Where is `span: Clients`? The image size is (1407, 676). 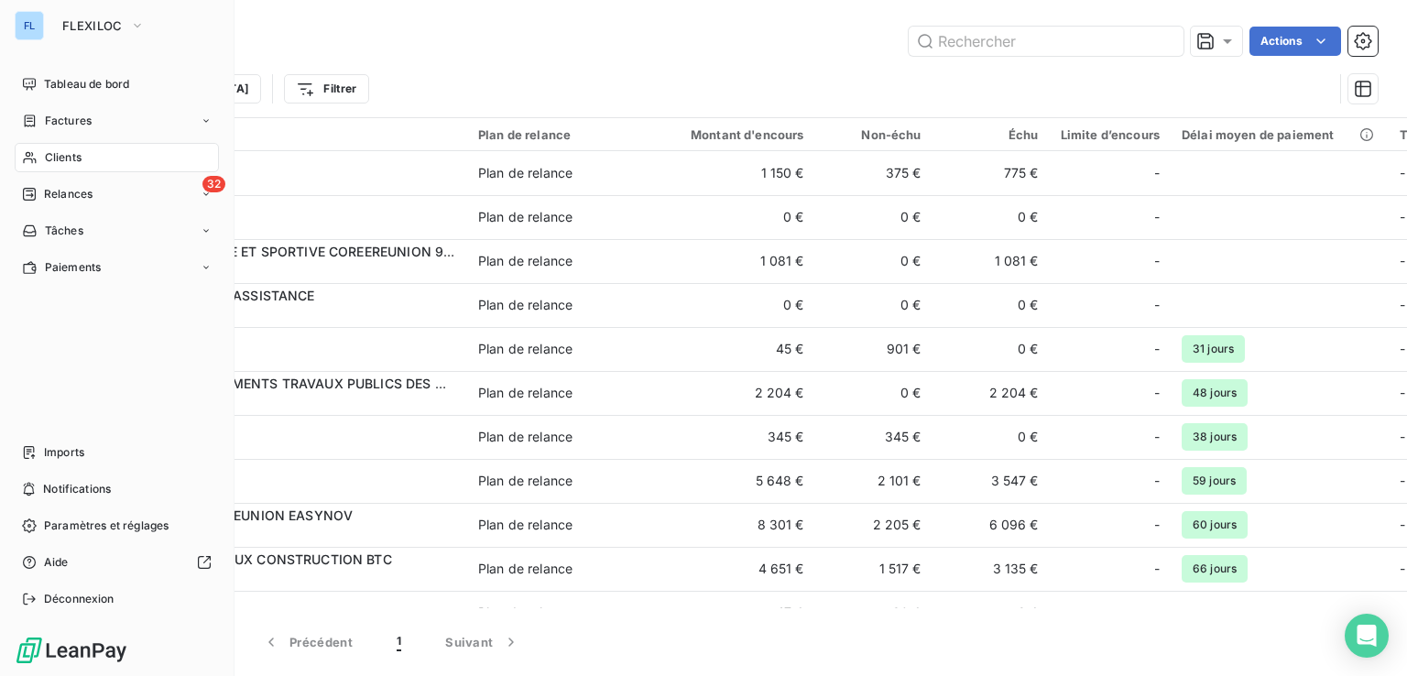 span: Clients is located at coordinates (63, 158).